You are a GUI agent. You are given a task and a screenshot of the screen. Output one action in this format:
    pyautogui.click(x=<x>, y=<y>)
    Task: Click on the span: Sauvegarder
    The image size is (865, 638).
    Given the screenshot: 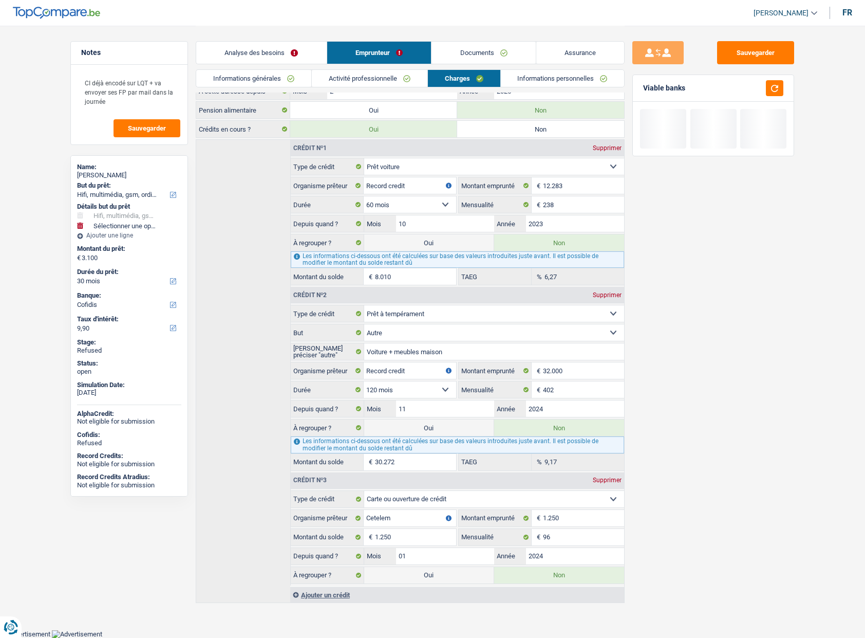 What is the action you would take?
    pyautogui.click(x=147, y=128)
    